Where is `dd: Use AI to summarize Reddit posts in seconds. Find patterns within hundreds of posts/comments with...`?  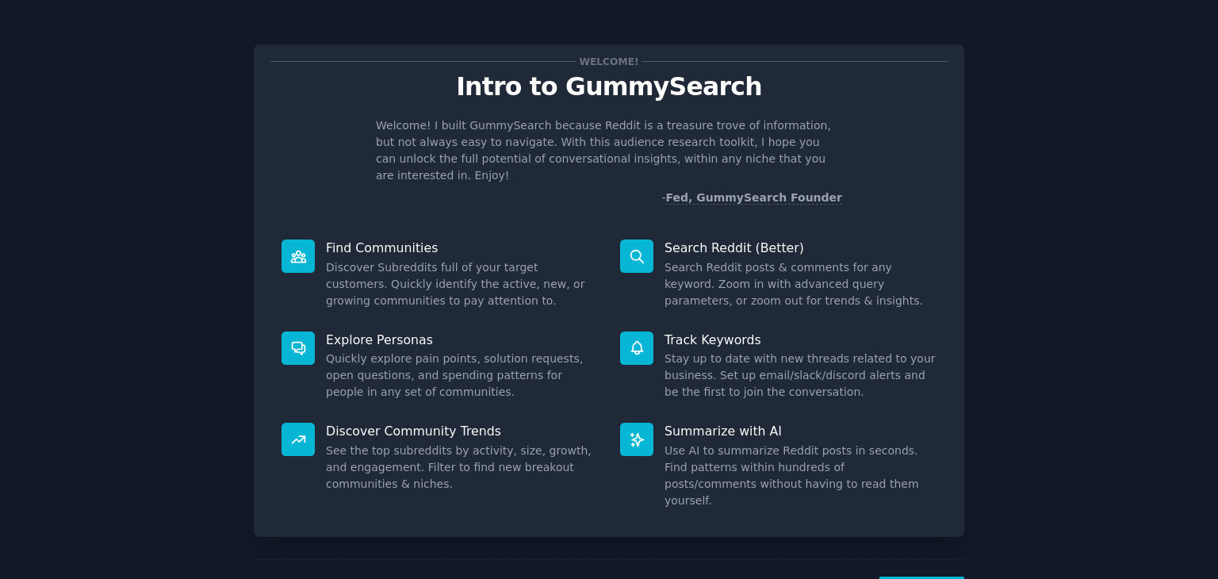 dd: Use AI to summarize Reddit posts in seconds. Find patterns within hundreds of posts/comments with... is located at coordinates (800, 476).